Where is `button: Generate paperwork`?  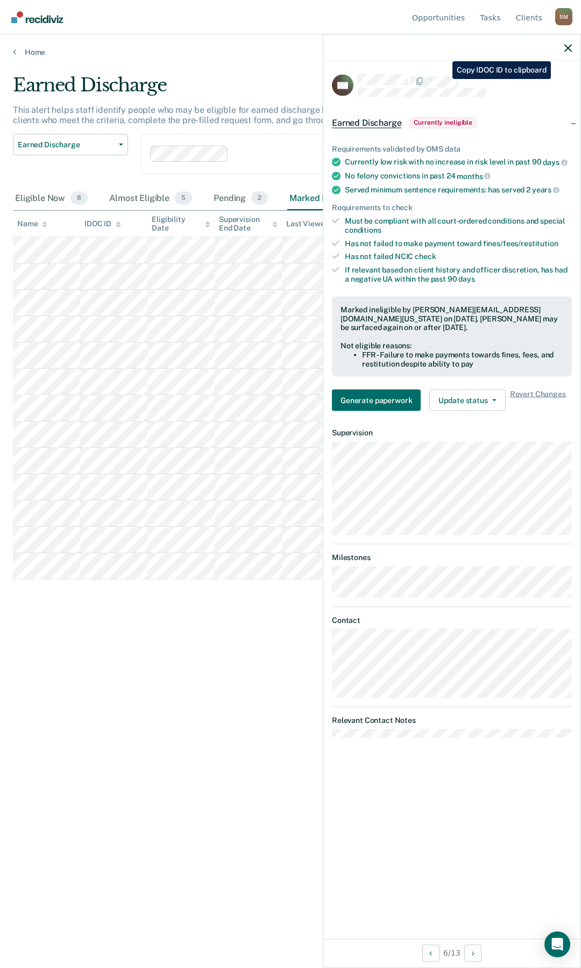 button: Generate paperwork is located at coordinates (376, 401).